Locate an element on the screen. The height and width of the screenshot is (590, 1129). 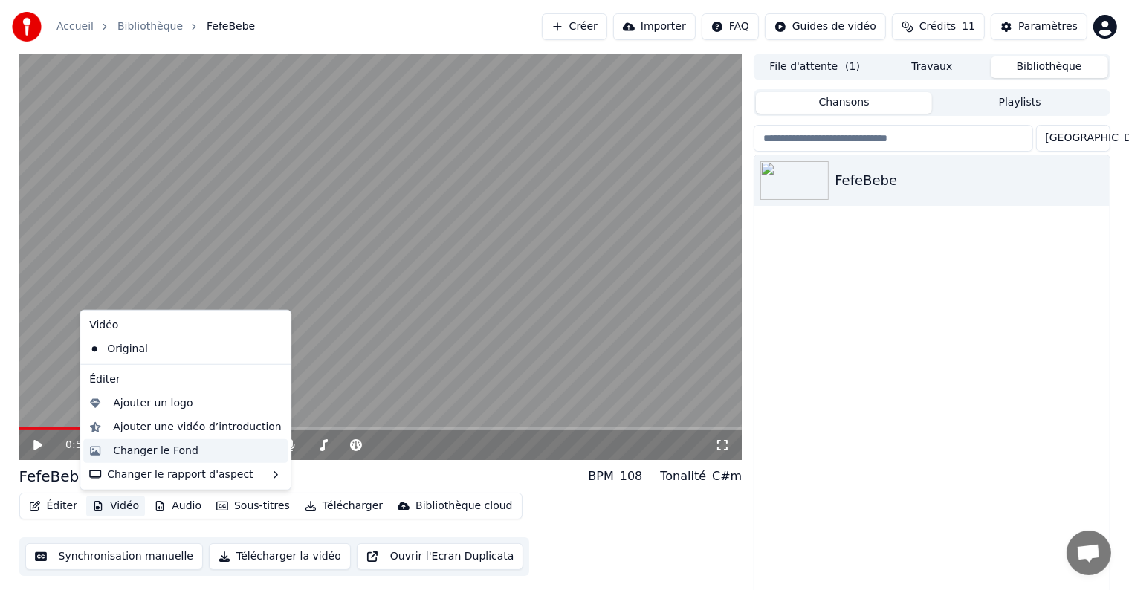
span: Crédits is located at coordinates (937, 27).